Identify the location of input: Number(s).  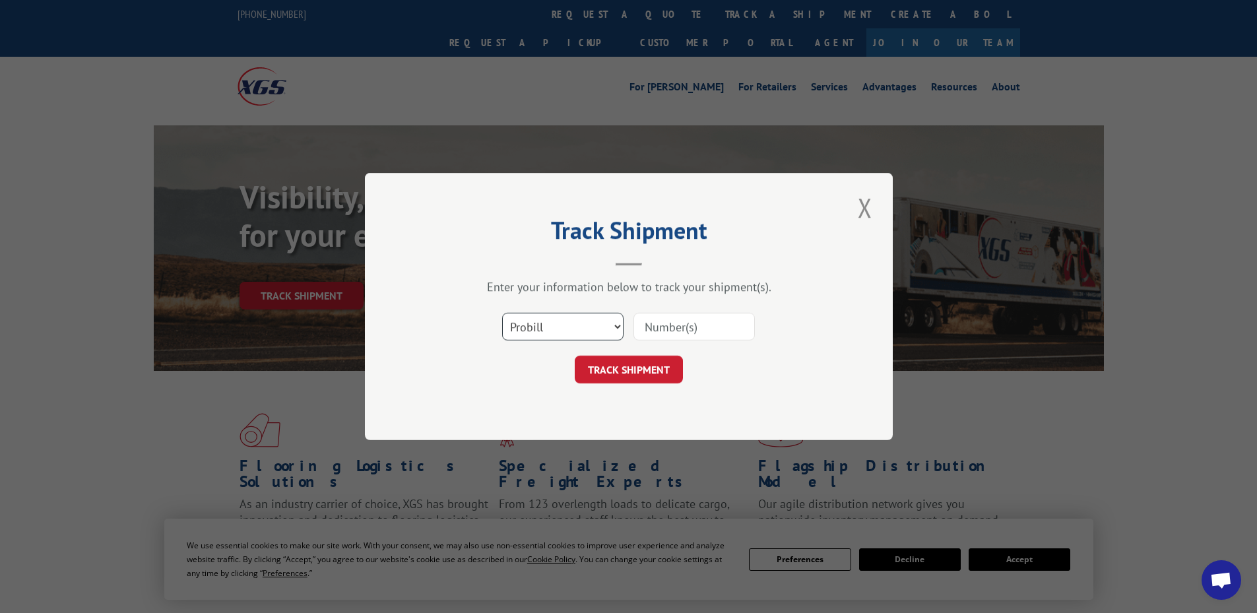
(694, 327).